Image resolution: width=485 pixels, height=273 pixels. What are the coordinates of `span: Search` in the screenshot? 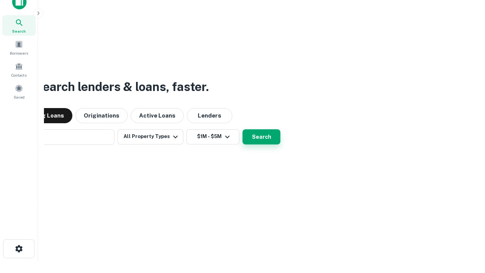 It's located at (19, 31).